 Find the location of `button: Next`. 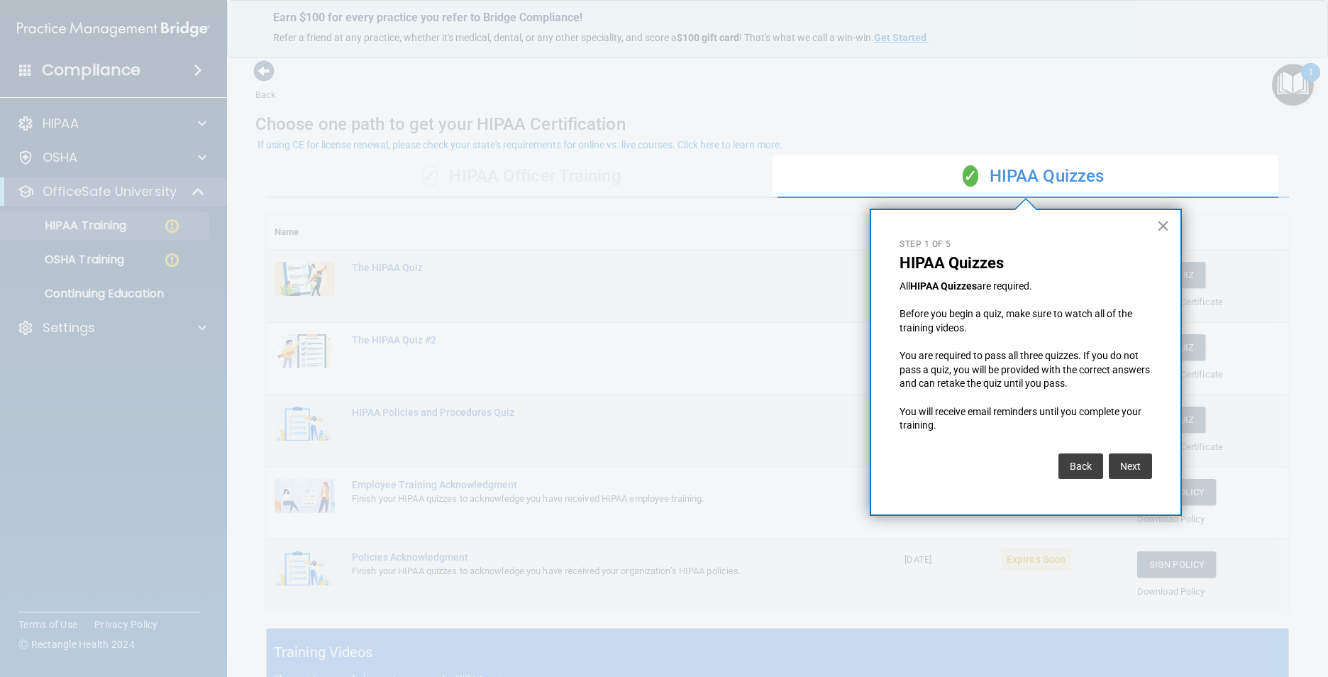

button: Next is located at coordinates (1130, 466).